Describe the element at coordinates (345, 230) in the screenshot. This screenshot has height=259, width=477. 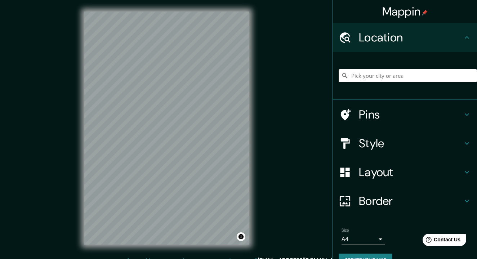
I see `label: Size` at that location.